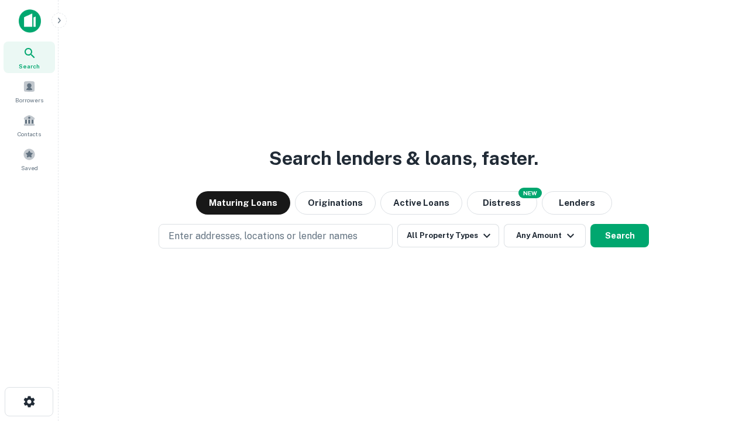  Describe the element at coordinates (29, 125) in the screenshot. I see `div: Contacts` at that location.